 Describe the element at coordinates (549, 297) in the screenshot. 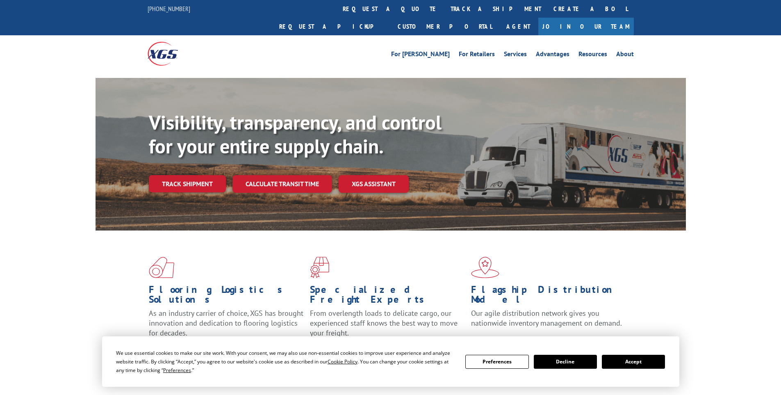

I see `h1: Flagship Distribution Model` at that location.